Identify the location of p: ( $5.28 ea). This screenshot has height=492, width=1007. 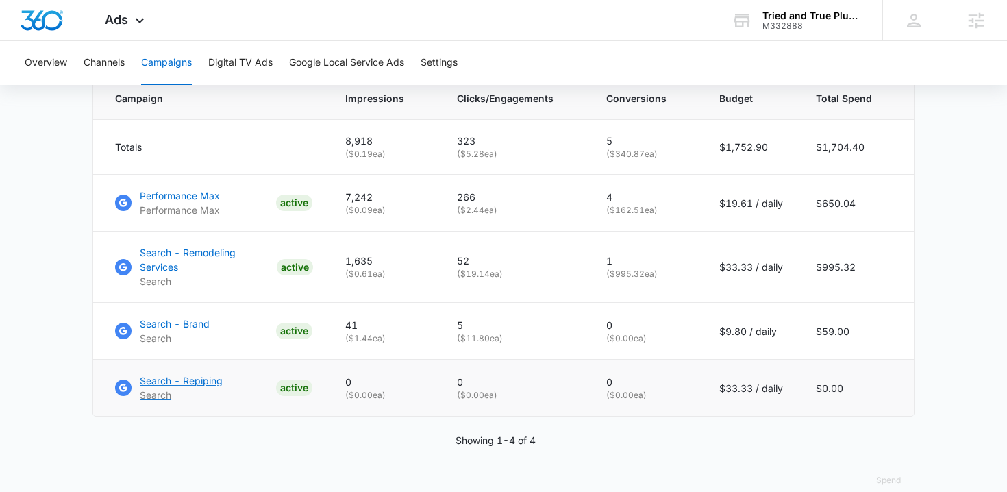
(515, 154).